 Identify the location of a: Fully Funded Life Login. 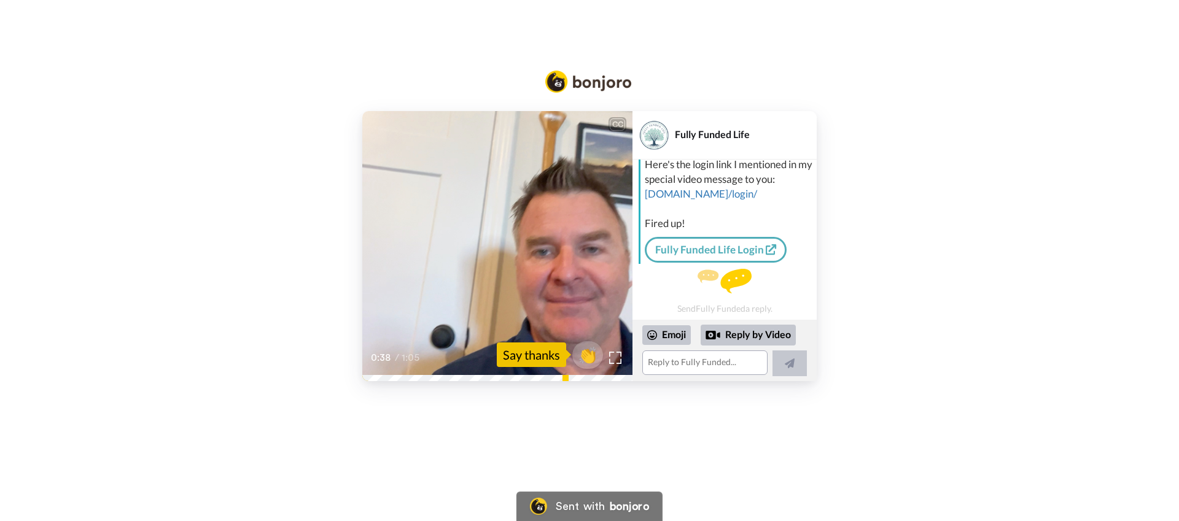
(715, 250).